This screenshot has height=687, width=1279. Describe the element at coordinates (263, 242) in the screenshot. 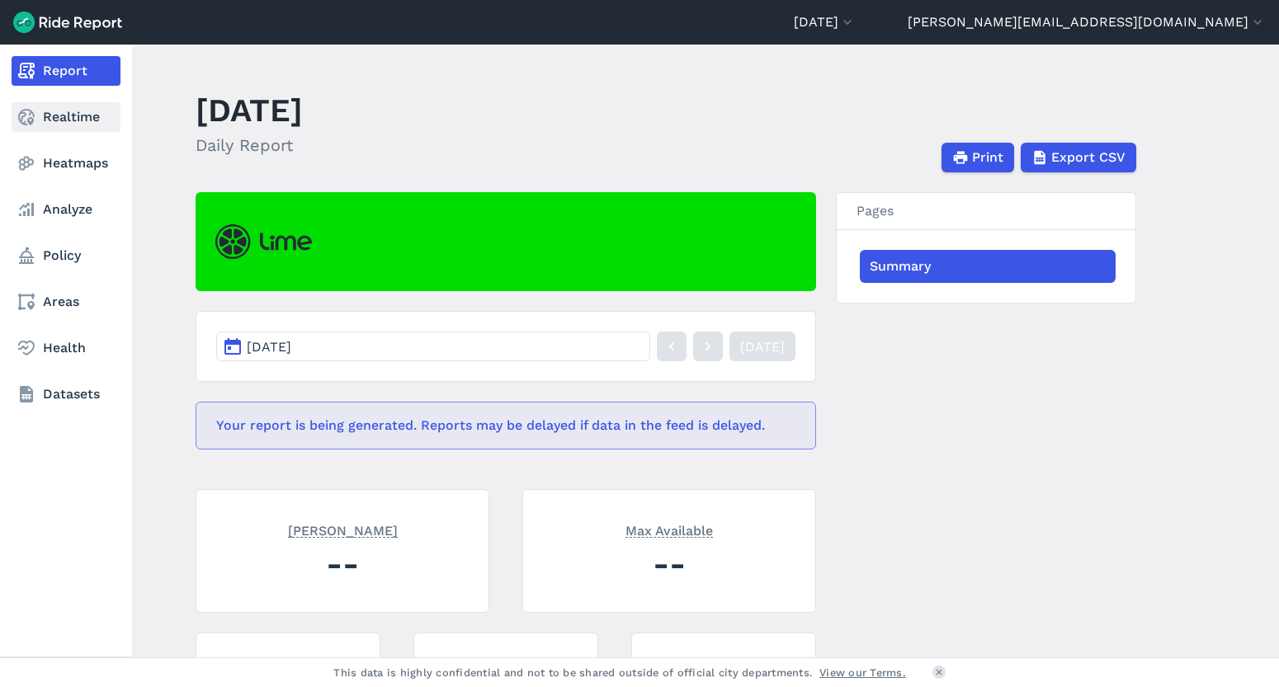

I see `img: Lime` at that location.